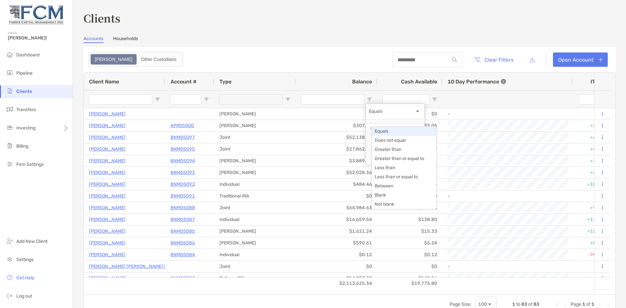 Image resolution: width=626 pixels, height=308 pixels. Describe the element at coordinates (183, 196) in the screenshot. I see `p: 8NM05091` at that location.